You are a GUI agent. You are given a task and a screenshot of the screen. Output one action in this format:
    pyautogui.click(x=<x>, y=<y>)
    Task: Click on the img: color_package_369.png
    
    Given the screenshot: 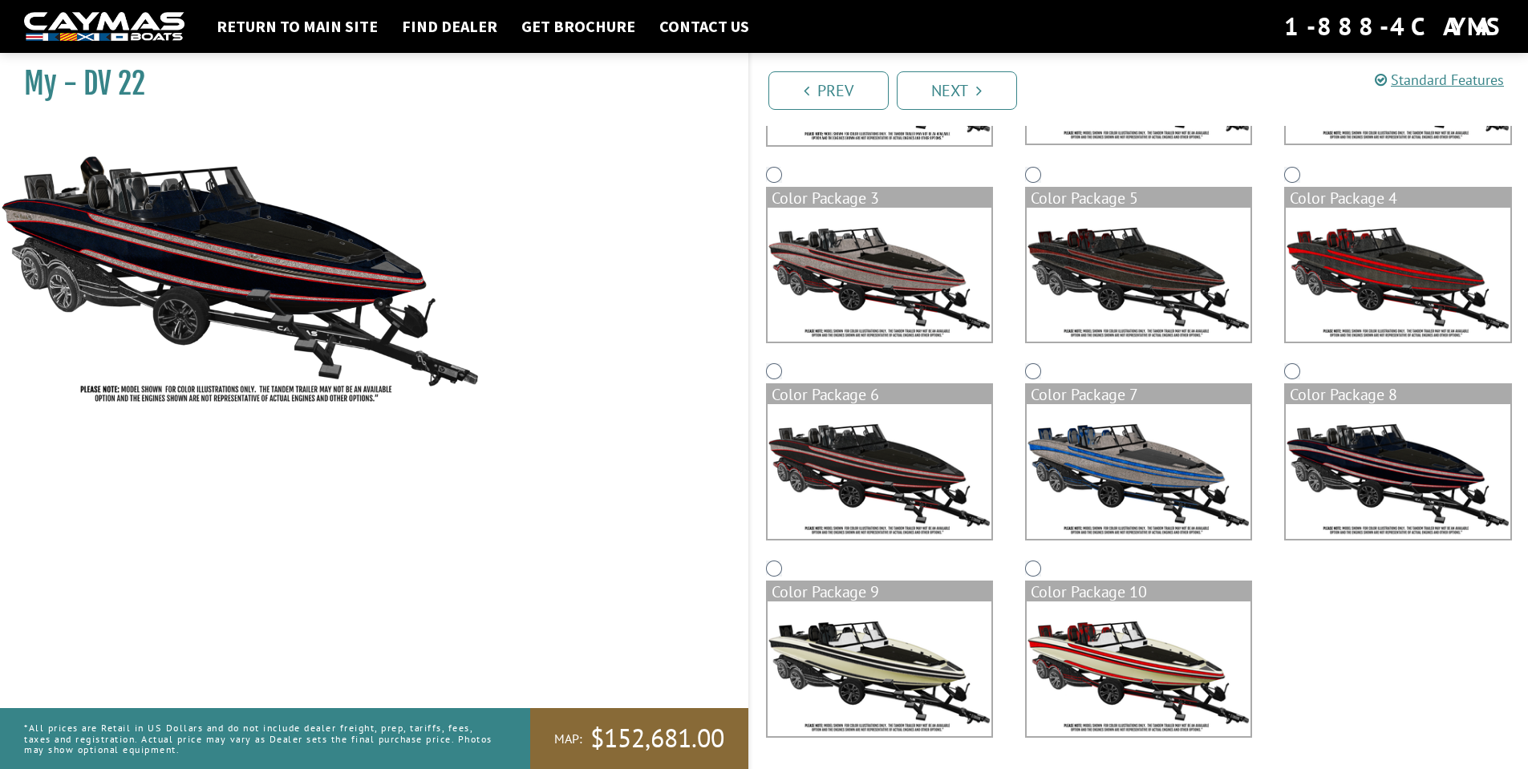 What is the action you would take?
    pyautogui.click(x=1397, y=472)
    